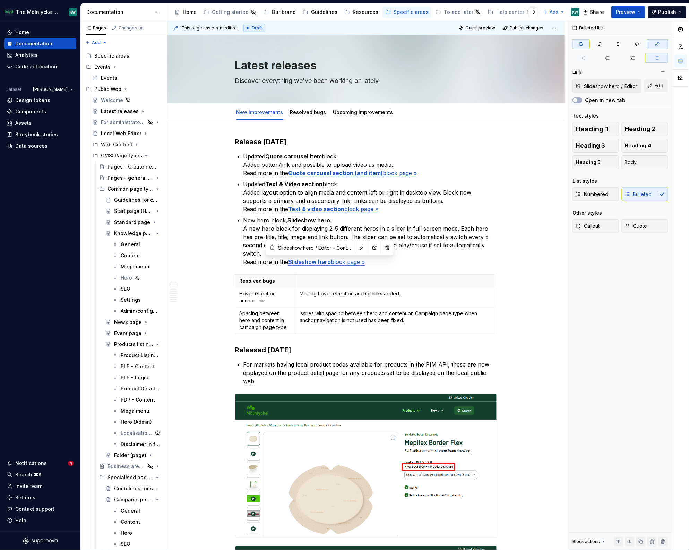 The width and height of the screenshot is (689, 550). I want to click on a: Hero (Admin), so click(137, 422).